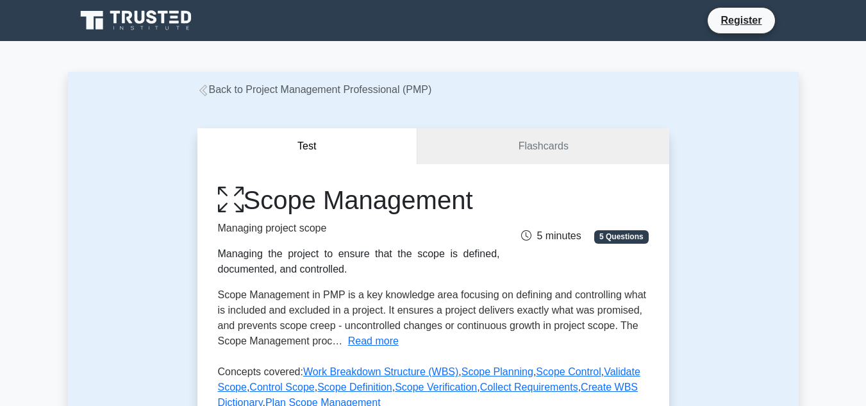 This screenshot has height=406, width=866. What do you see at coordinates (550, 235) in the screenshot?
I see `span: 5 minutes` at bounding box center [550, 235].